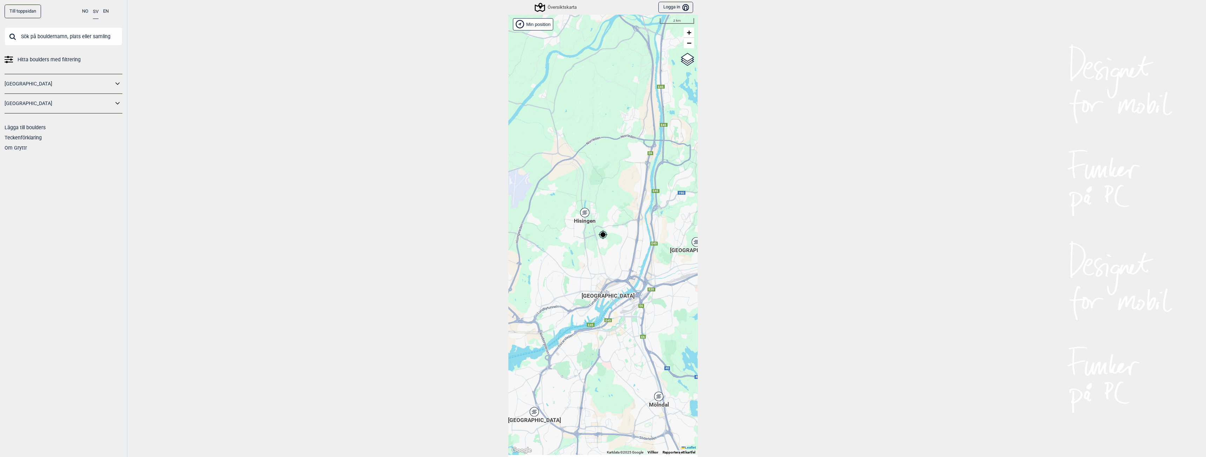 The width and height of the screenshot is (1206, 457). Describe the element at coordinates (677, 21) in the screenshot. I see `div: 2 km` at that location.